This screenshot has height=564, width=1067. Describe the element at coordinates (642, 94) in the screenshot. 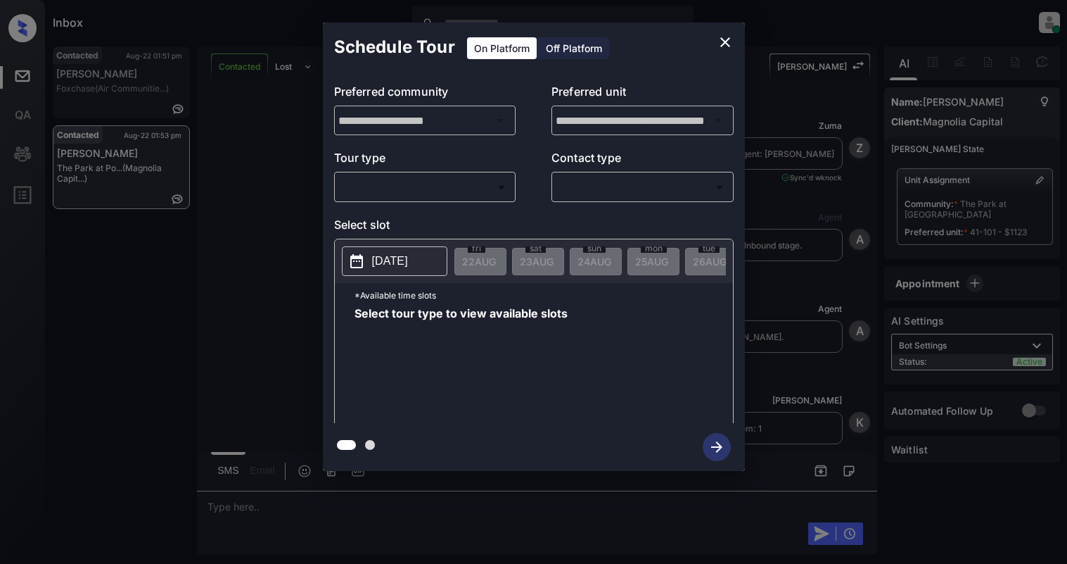

I see `p: Preferred unit` at that location.